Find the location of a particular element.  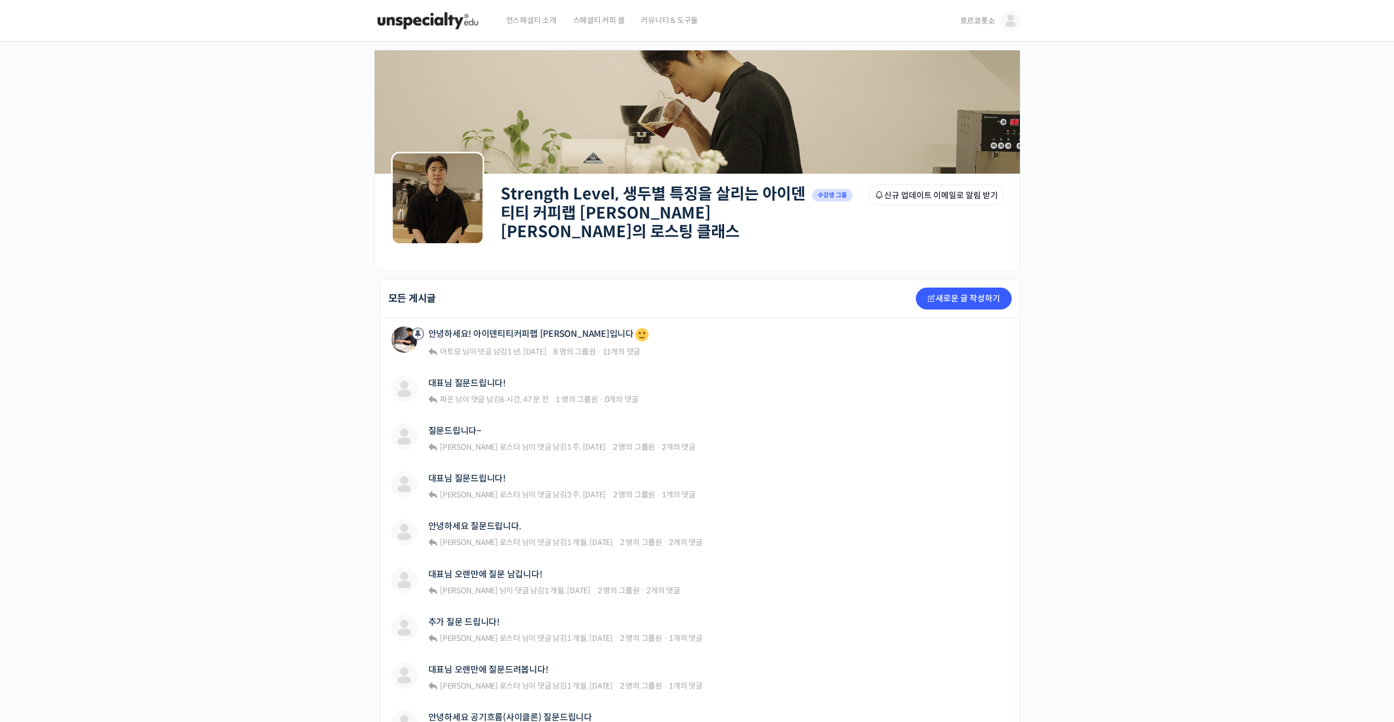

img: Group logo of Strength Level, 생두별 특징을 살리는 아이덴티티 커피랩 윤원균 대표의 로스팅 클래스 is located at coordinates (438, 198).